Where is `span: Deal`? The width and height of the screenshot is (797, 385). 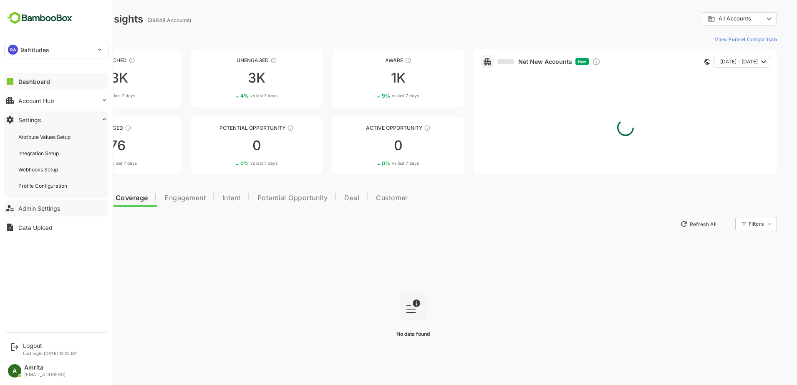
span: Deal is located at coordinates (323, 198).